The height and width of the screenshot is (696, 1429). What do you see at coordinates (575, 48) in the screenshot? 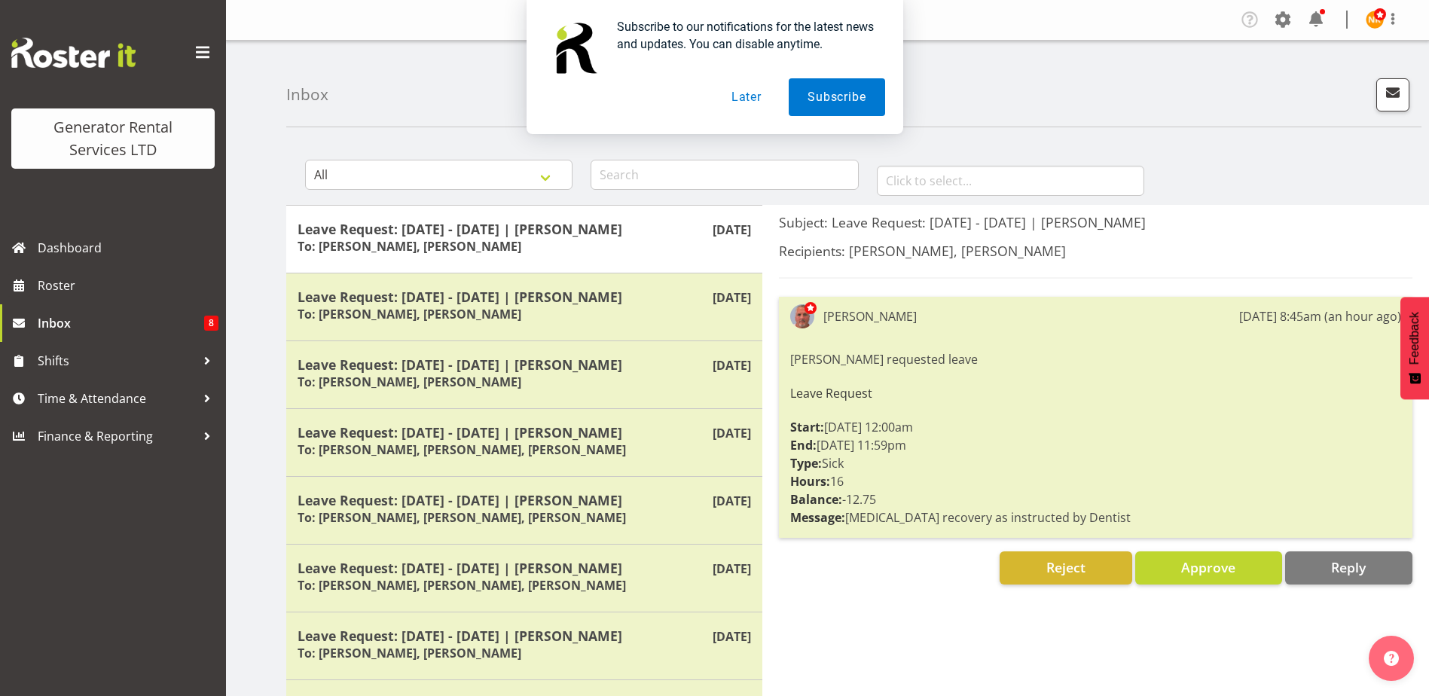
I see `img: notification icon` at bounding box center [575, 48].